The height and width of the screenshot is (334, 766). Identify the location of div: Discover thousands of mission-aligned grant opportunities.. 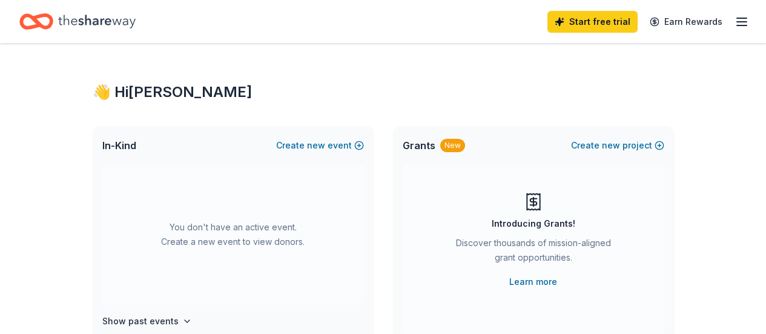
(533, 253).